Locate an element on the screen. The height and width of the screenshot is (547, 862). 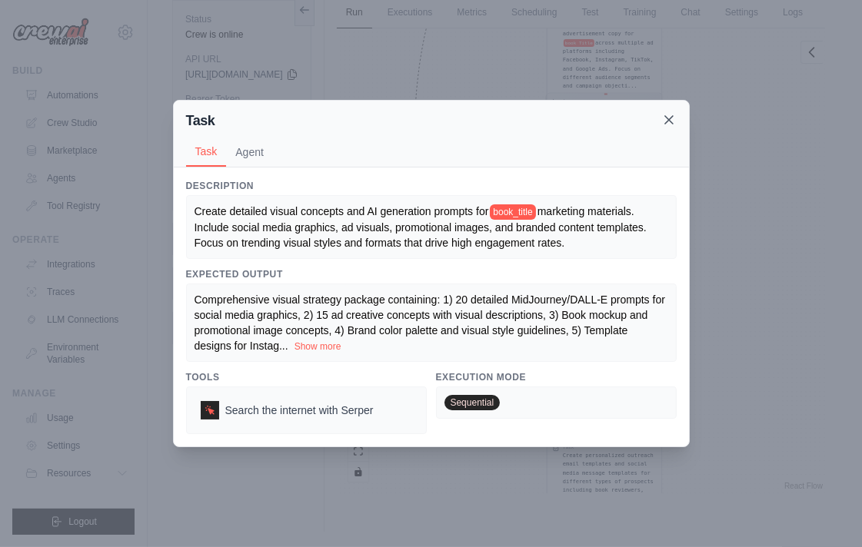
span: Create detailed visual concepts and AI generation prompts for is located at coordinates (341, 211).